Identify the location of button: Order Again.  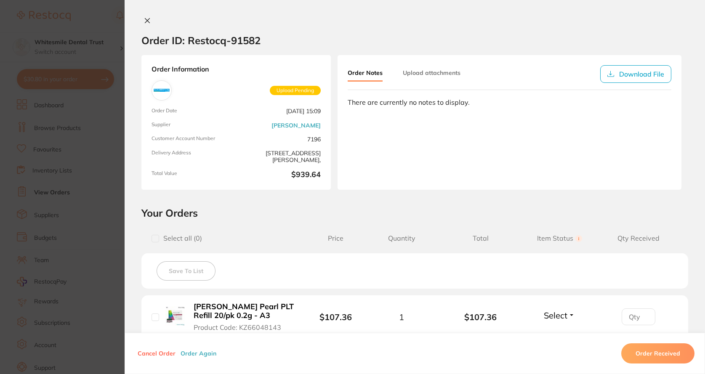
(198, 353).